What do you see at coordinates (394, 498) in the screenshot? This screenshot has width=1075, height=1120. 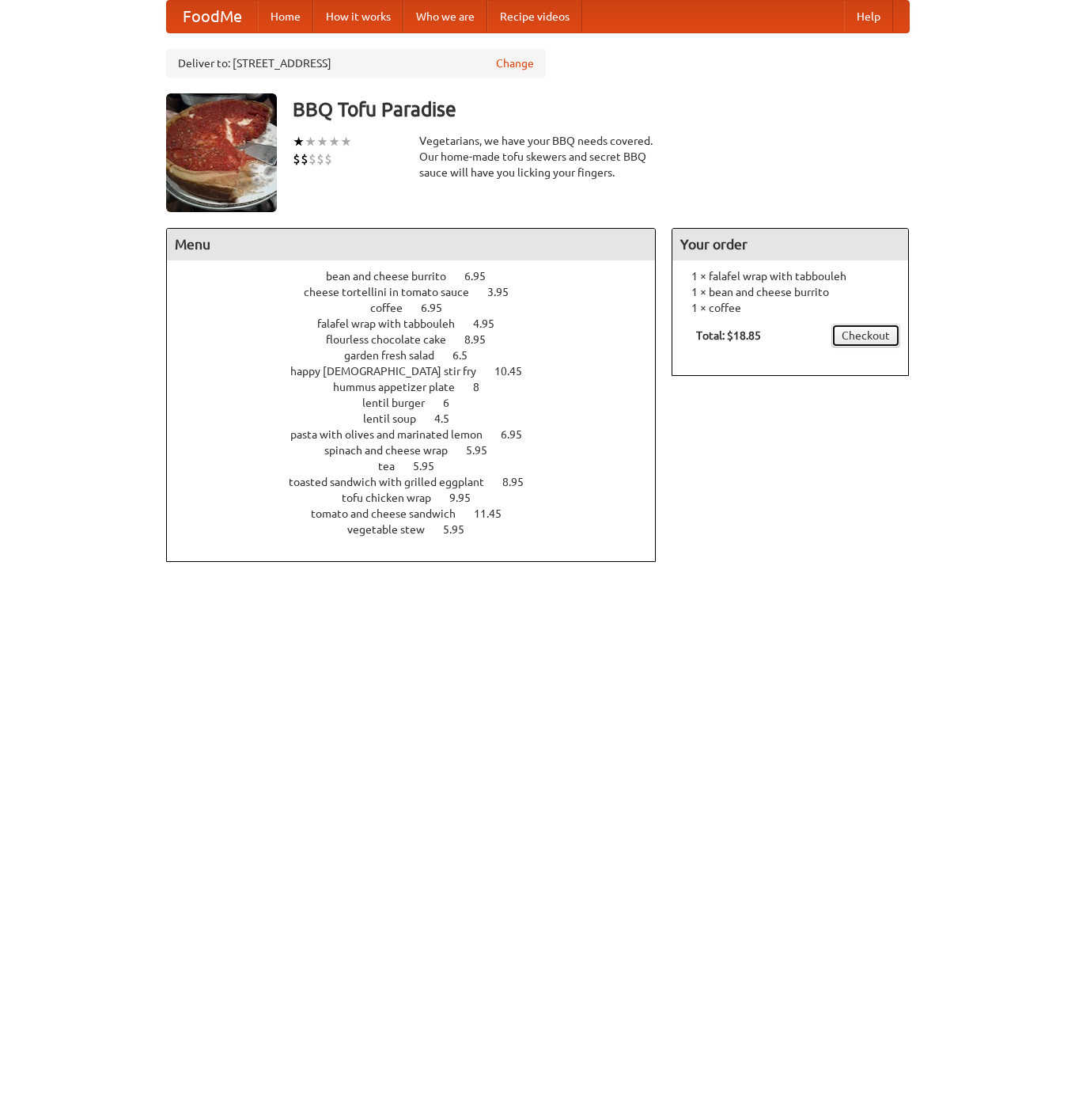 I see `span: tofu chicken wrap` at bounding box center [394, 498].